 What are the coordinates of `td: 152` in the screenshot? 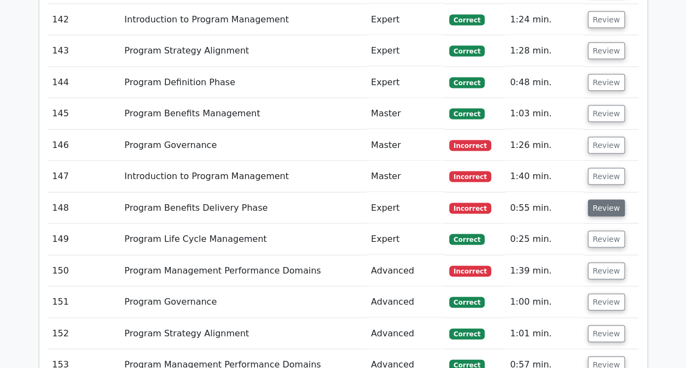 It's located at (84, 334).